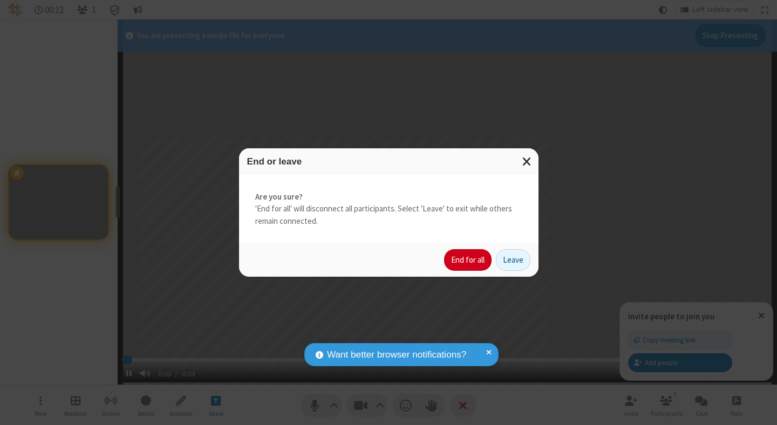 The height and width of the screenshot is (425, 777). What do you see at coordinates (468, 260) in the screenshot?
I see `button: End for all` at bounding box center [468, 260].